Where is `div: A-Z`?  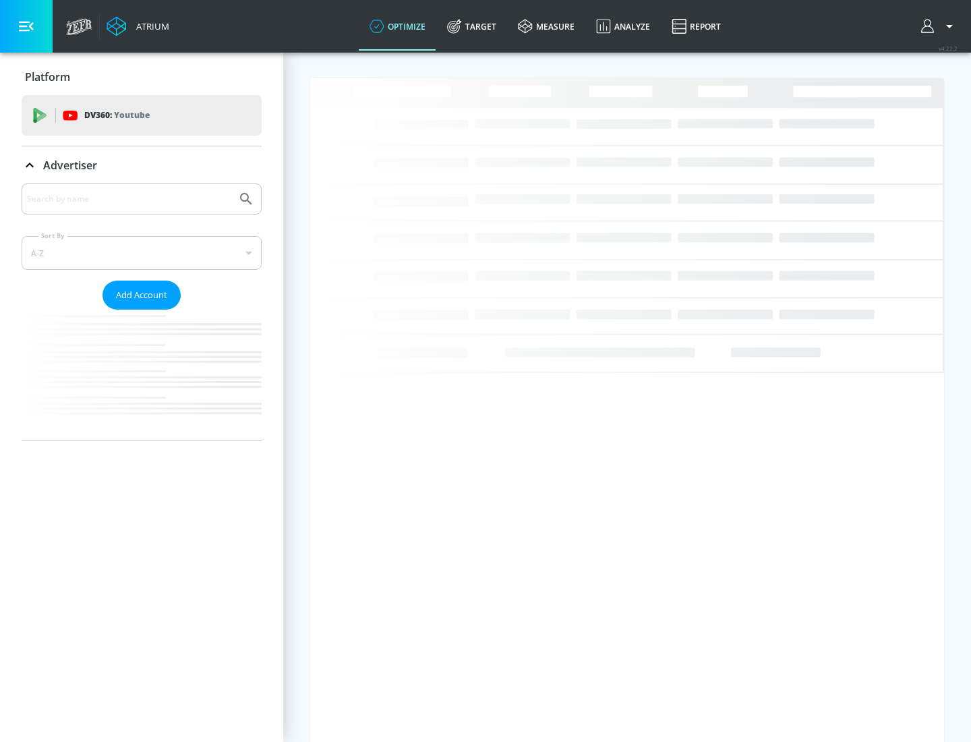 div: A-Z is located at coordinates (142, 253).